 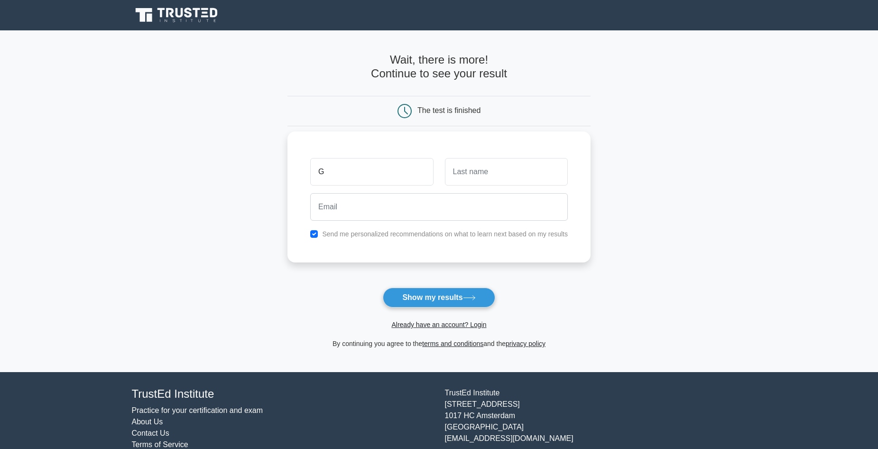 What do you see at coordinates (439, 207) in the screenshot?
I see `input: Email` at bounding box center [439, 207].